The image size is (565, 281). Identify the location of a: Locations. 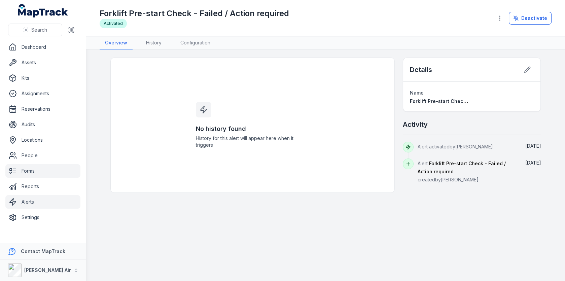
(43, 140).